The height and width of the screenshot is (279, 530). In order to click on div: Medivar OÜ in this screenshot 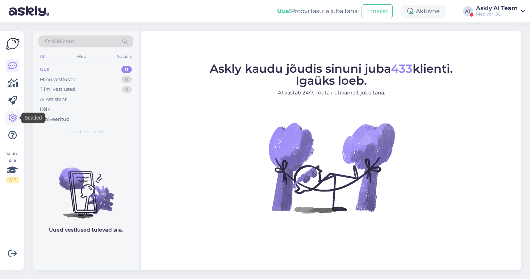, I will do `click(497, 14)`.